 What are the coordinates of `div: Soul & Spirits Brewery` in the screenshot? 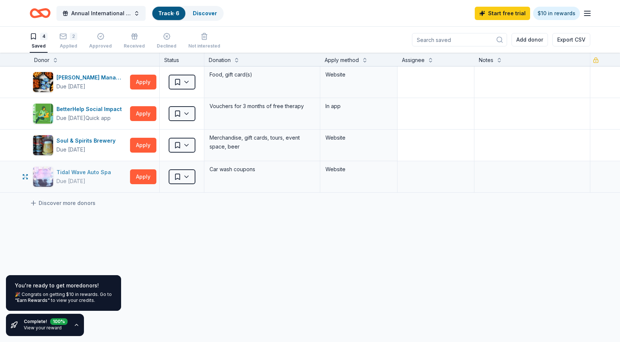 It's located at (87, 141).